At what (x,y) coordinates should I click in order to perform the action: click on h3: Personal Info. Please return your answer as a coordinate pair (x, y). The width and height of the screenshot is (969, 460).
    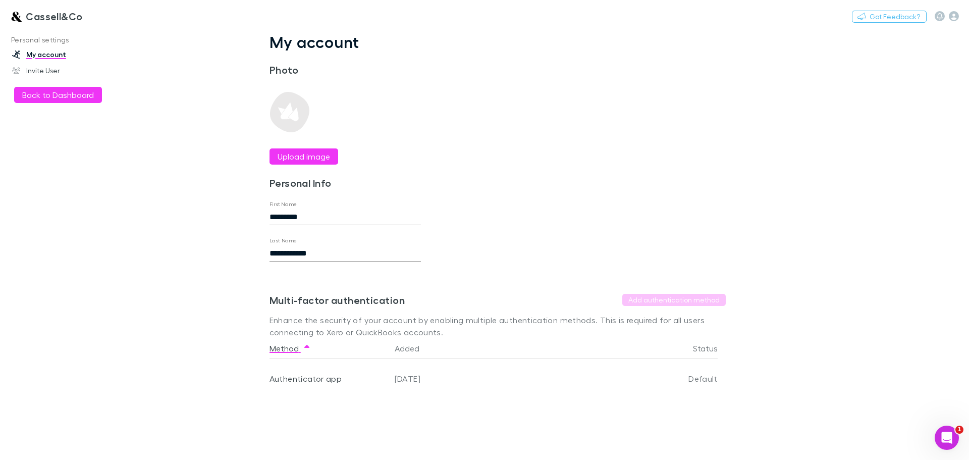
    Looking at the image, I should click on (345, 183).